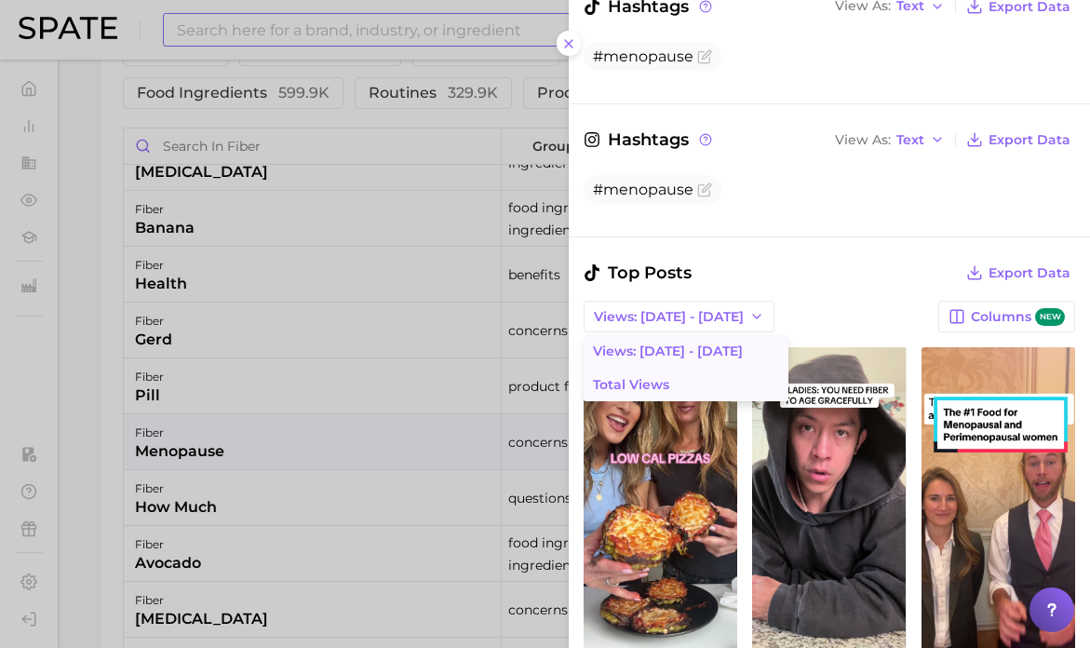  What do you see at coordinates (1018, 317) in the screenshot?
I see `span: Columns` at bounding box center [1018, 317].